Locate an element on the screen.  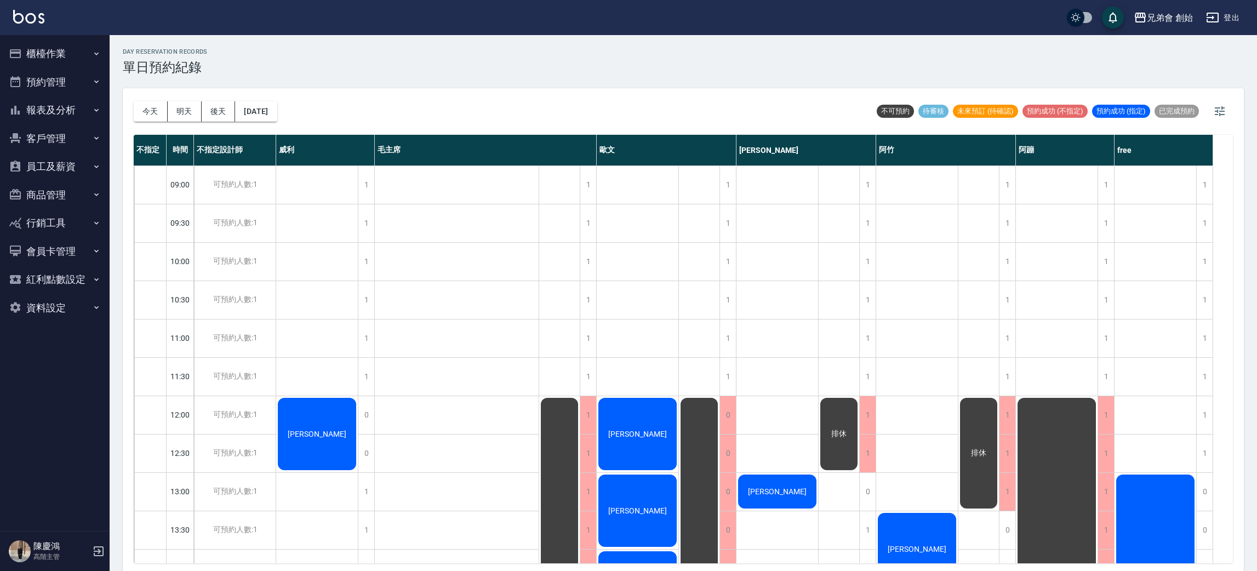
div: 10:00 is located at coordinates (180, 261).